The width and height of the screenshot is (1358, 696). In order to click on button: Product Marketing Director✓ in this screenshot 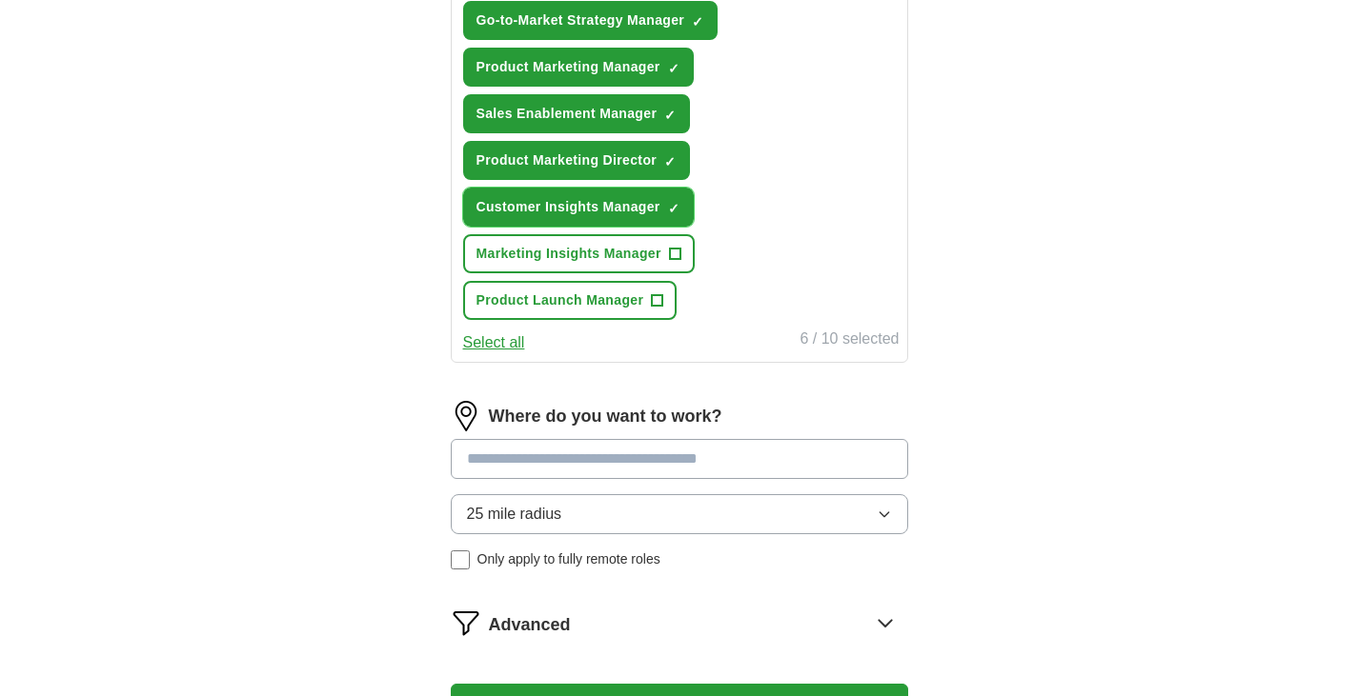, I will do `click(576, 160)`.